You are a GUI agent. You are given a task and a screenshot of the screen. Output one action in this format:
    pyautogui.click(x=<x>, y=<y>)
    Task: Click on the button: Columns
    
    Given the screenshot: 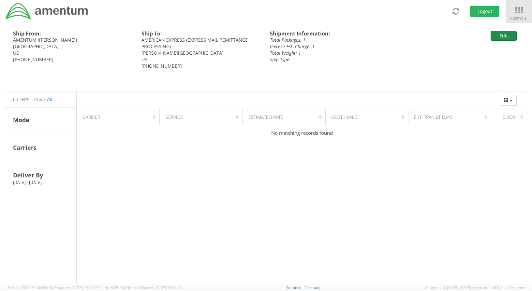 What is the action you would take?
    pyautogui.click(x=508, y=100)
    